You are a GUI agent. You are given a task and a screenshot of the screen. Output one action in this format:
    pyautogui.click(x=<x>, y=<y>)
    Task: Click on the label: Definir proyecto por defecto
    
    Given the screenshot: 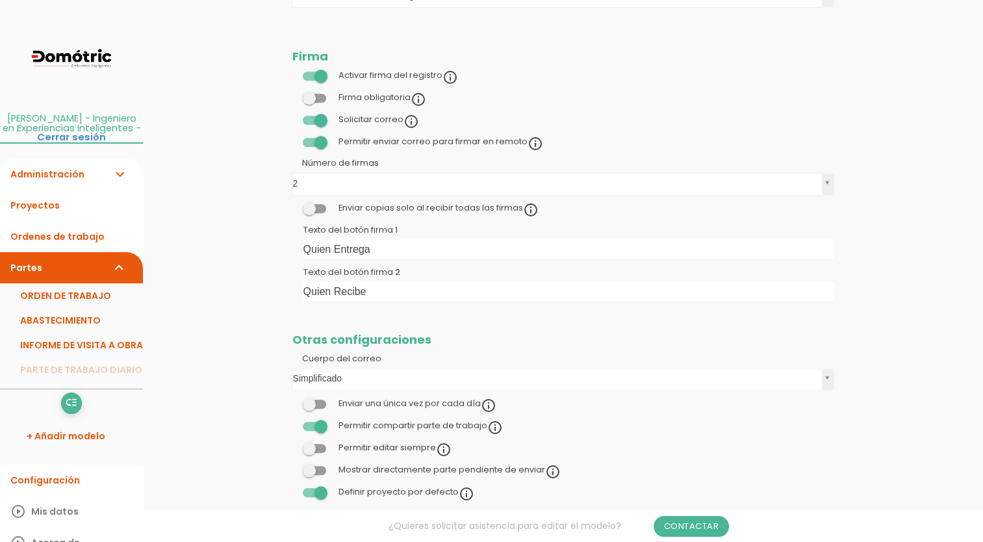 What is the action you would take?
    pyautogui.click(x=406, y=491)
    